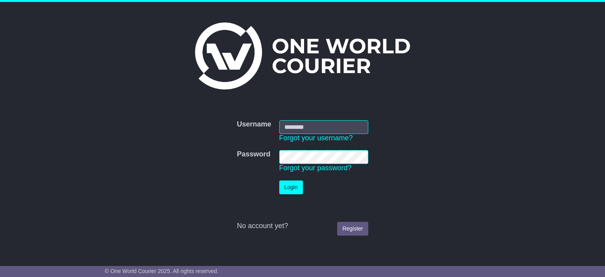 Image resolution: width=605 pixels, height=277 pixels. Describe the element at coordinates (315, 168) in the screenshot. I see `a: Forgot your password?` at that location.